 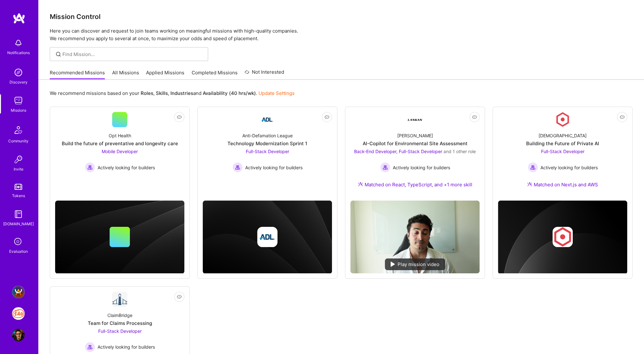 I want to click on div: Discovery, so click(x=18, y=82).